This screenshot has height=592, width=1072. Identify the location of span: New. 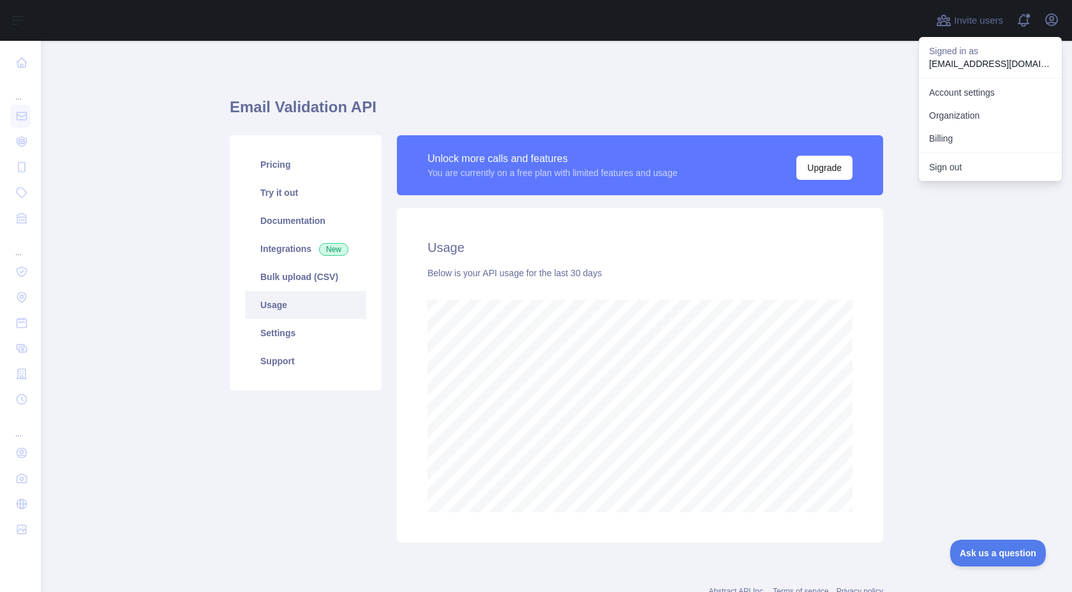
(334, 249).